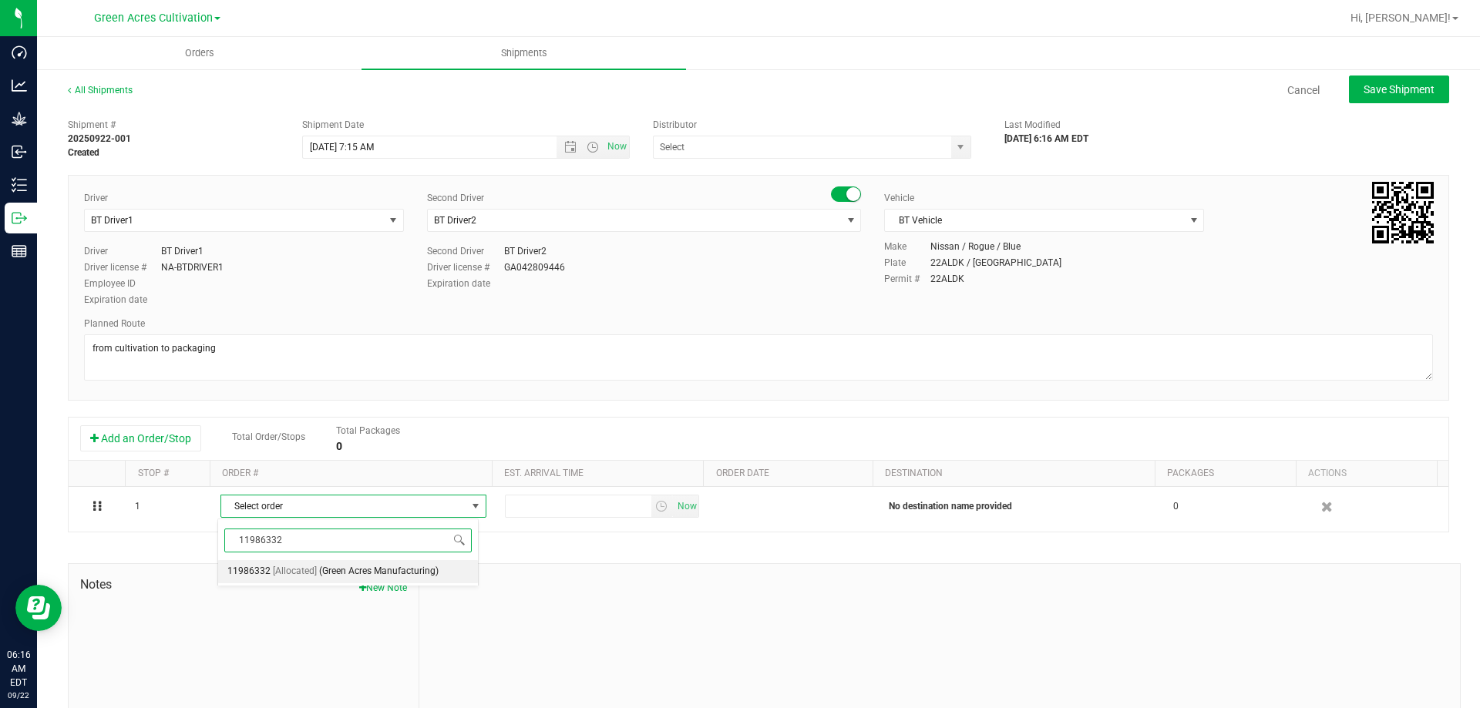  What do you see at coordinates (19, 669) in the screenshot?
I see `p: 06:16 AM EDT` at bounding box center [19, 669].